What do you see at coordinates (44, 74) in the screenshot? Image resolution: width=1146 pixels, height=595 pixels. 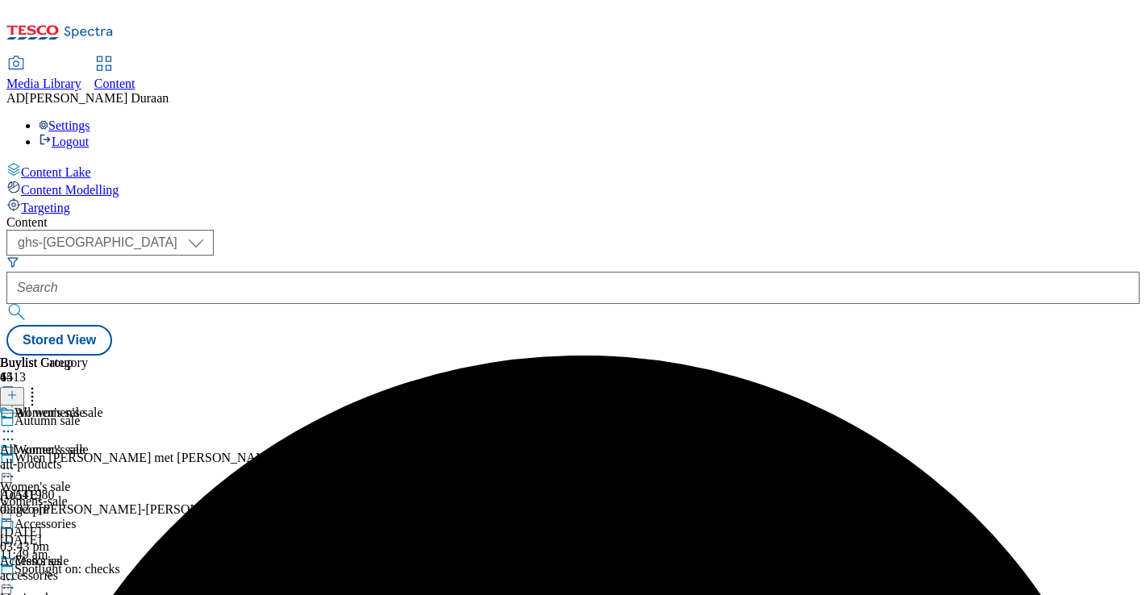 I see `a: Media Library` at bounding box center [44, 74].